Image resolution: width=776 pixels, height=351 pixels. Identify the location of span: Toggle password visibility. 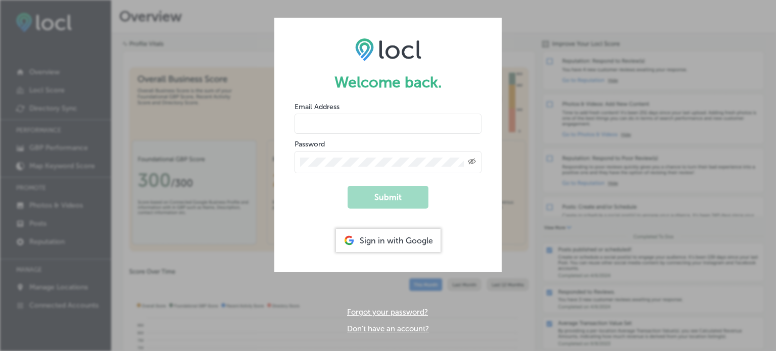
(472, 162).